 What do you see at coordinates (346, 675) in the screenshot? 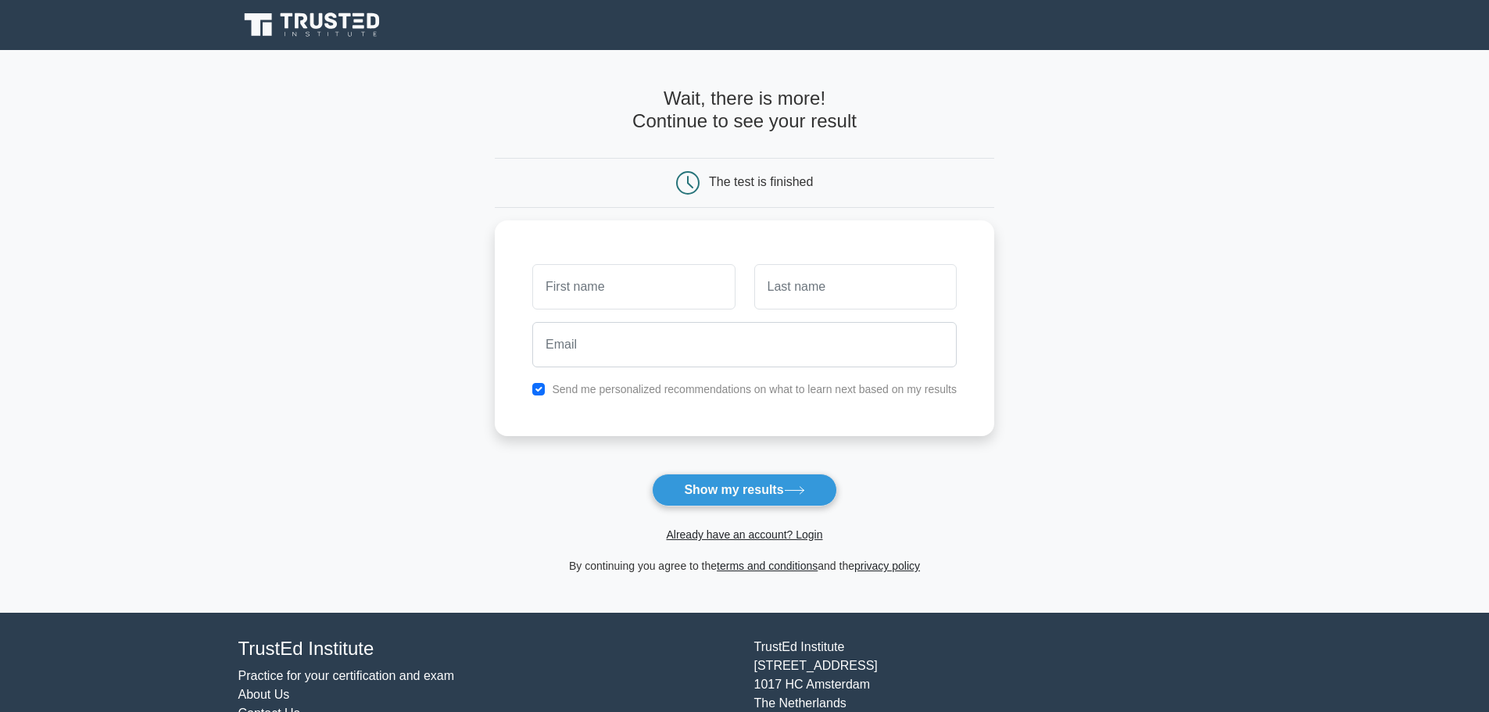
I see `a: Practice for your certification and exam` at bounding box center [346, 675].